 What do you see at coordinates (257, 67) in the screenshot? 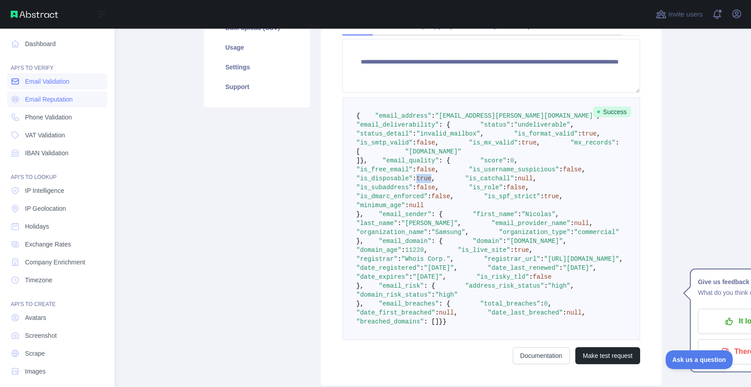
I see `a: Settings` at bounding box center [257, 67].